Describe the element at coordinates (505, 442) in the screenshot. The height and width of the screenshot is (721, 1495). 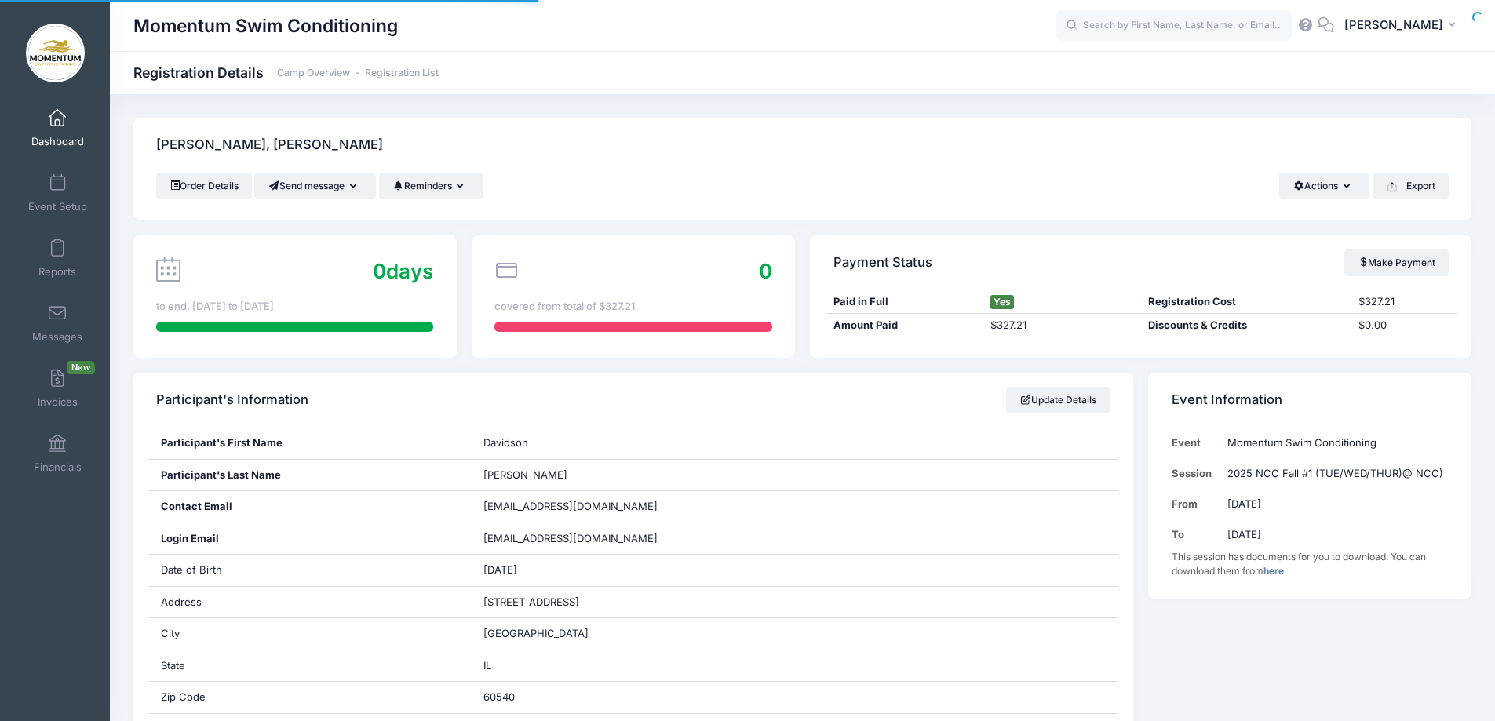
I see `span: Davidson` at that location.